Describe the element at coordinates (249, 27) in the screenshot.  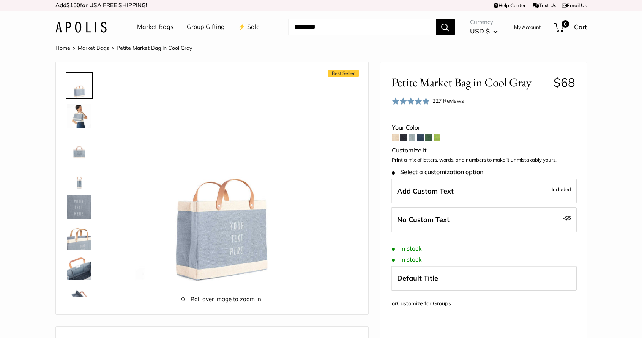
I see `a: ⚡️ Sale` at that location.